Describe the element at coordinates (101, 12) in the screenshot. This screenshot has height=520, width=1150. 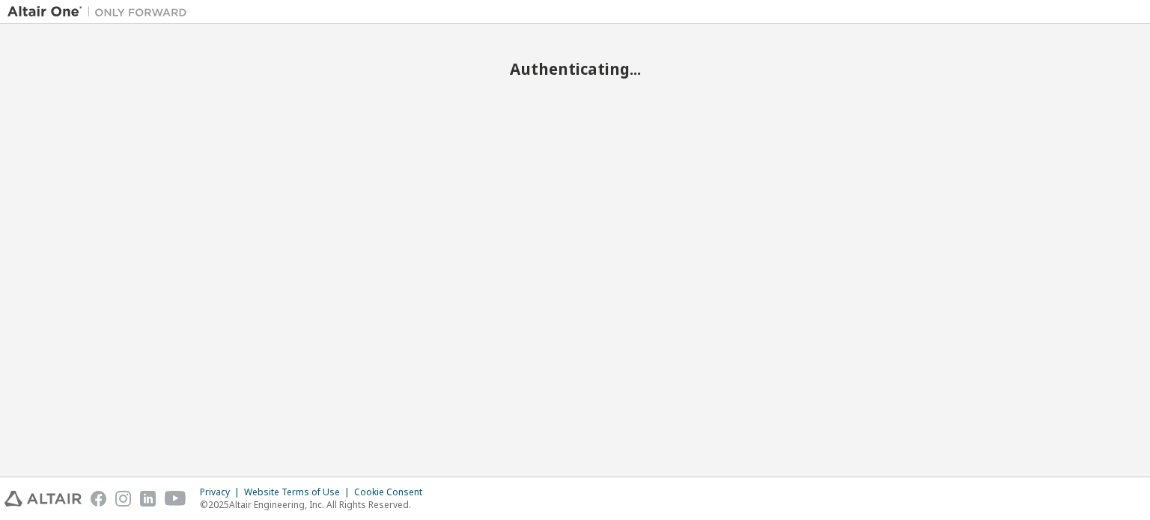
I see `img: Altair One` at that location.